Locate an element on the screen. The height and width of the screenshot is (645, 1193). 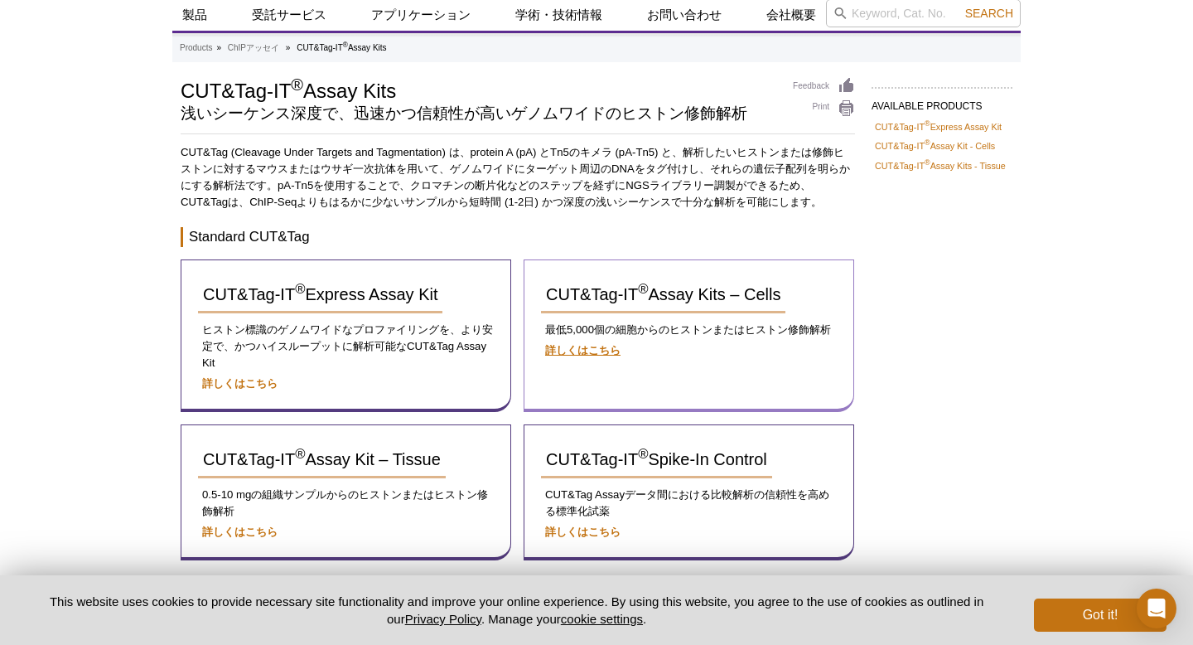
span: CUT&Tag-IT Express Assay Kit is located at coordinates (320, 294).